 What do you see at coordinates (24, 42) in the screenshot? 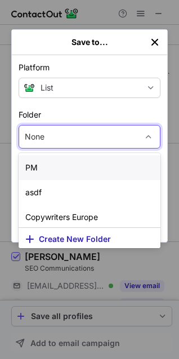
I see `button: right-button` at bounding box center [24, 42].